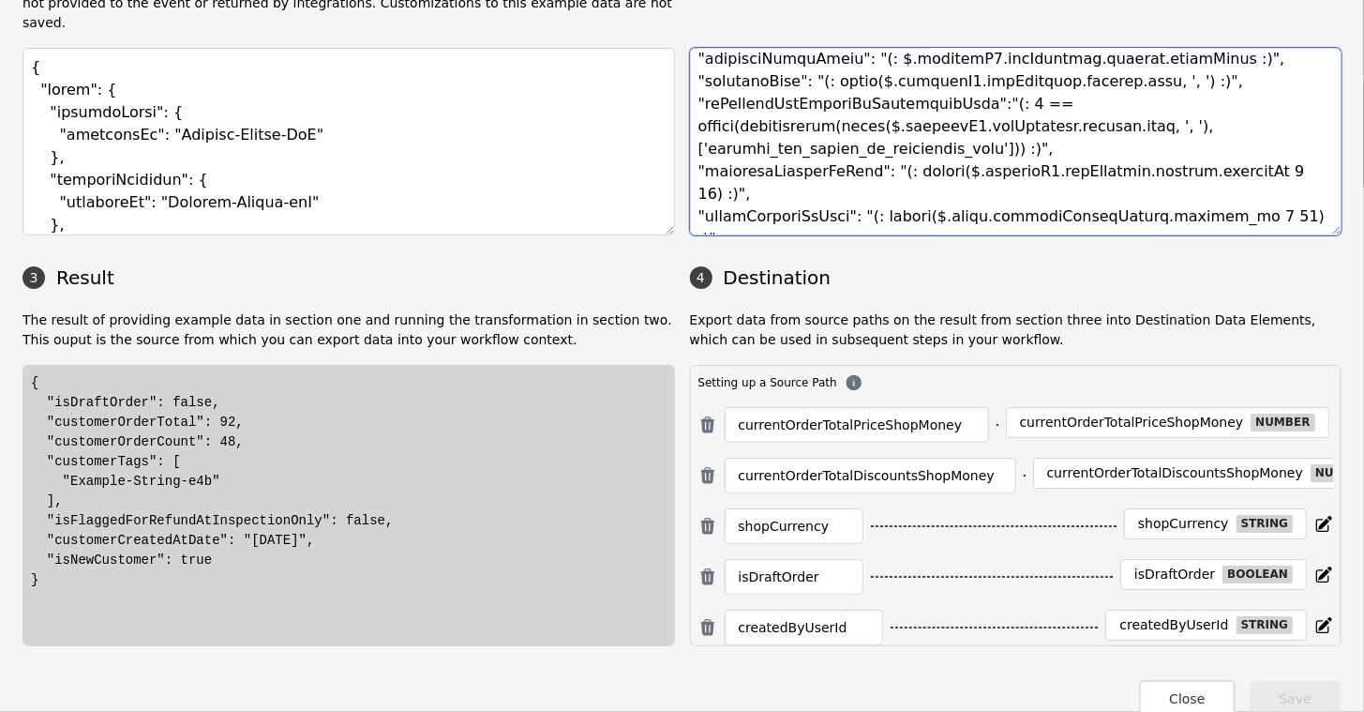 The width and height of the screenshot is (1364, 712). I want to click on p: Export data from source paths on the result from section three into Destination Data Elements, wh..., so click(1016, 330).